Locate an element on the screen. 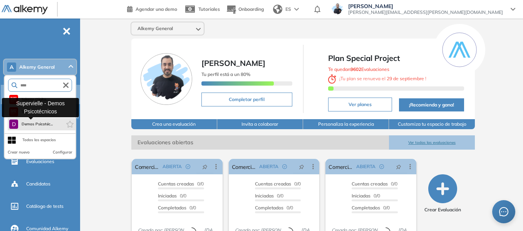 The image size is (523, 231). img: Foto de perfil is located at coordinates (166, 79).